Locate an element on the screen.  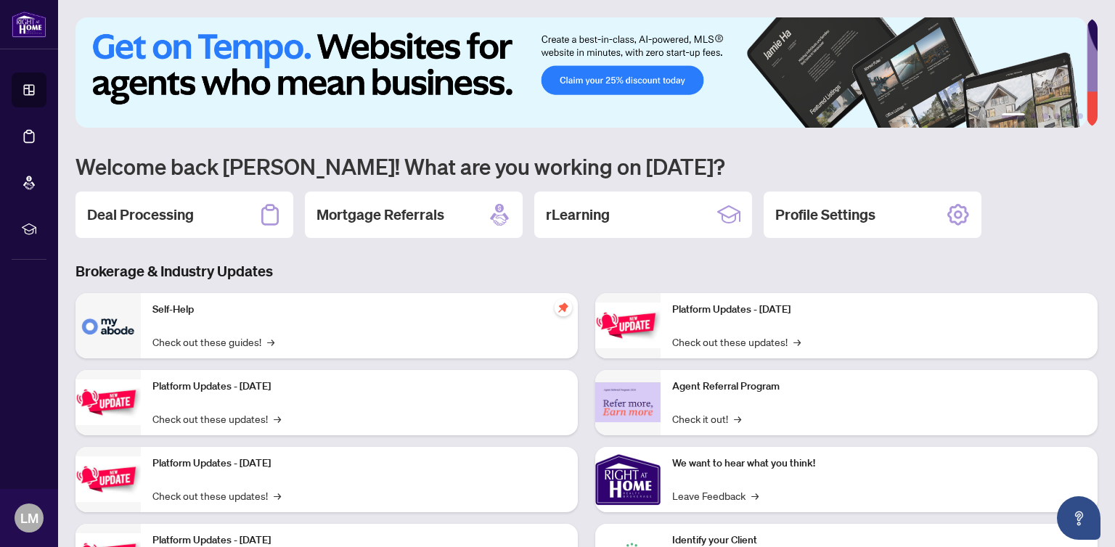
h2: Mortgage Referrals is located at coordinates (380, 215).